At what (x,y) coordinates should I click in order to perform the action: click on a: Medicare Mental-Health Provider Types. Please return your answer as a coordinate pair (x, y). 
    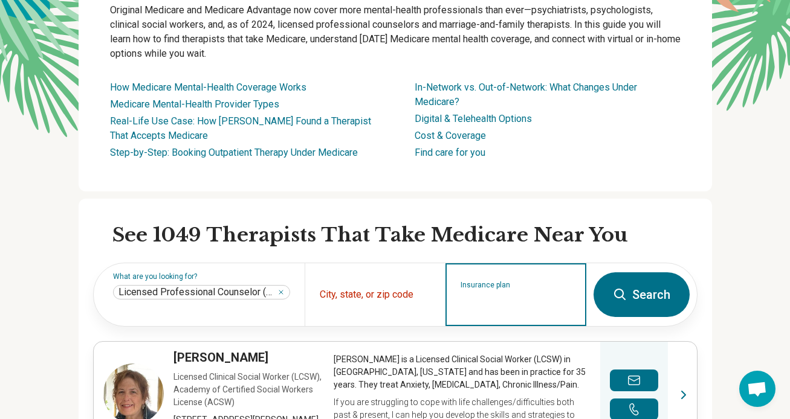
    Looking at the image, I should click on (195, 104).